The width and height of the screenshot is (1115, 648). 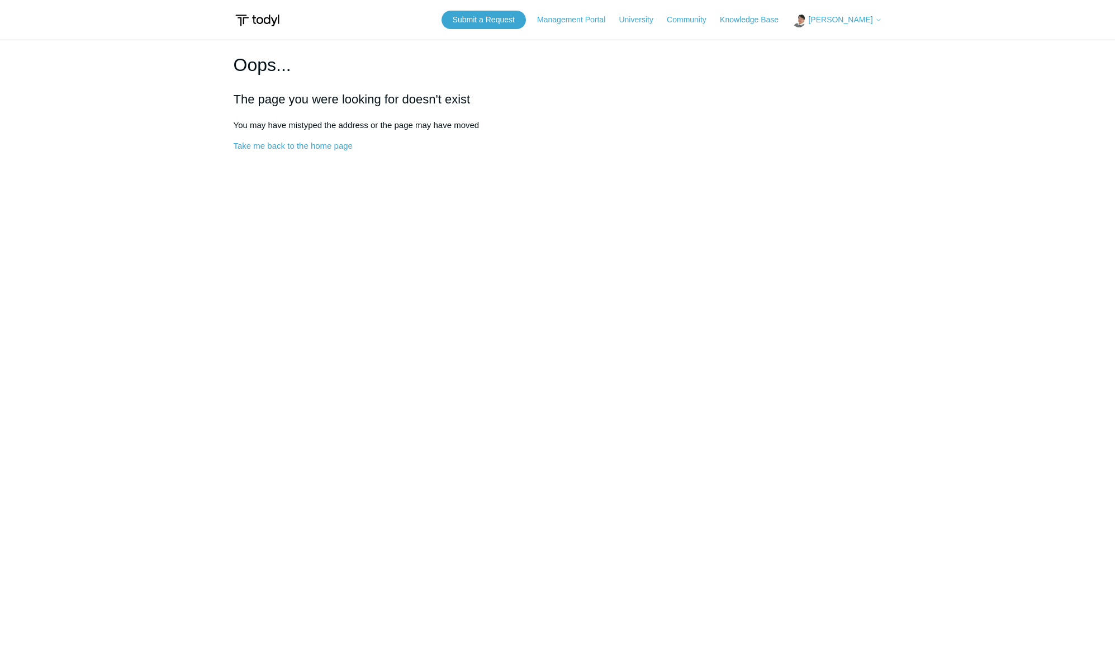 I want to click on p: You may have mistyped the address or the page may have moved, so click(x=558, y=125).